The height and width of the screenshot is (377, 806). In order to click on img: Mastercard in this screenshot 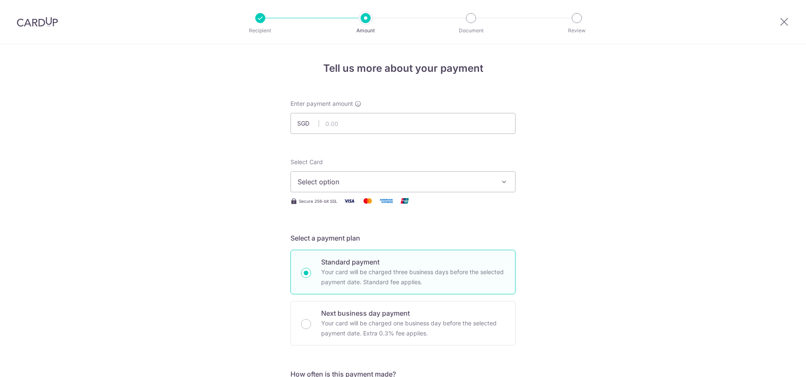, I will do `click(368, 201)`.